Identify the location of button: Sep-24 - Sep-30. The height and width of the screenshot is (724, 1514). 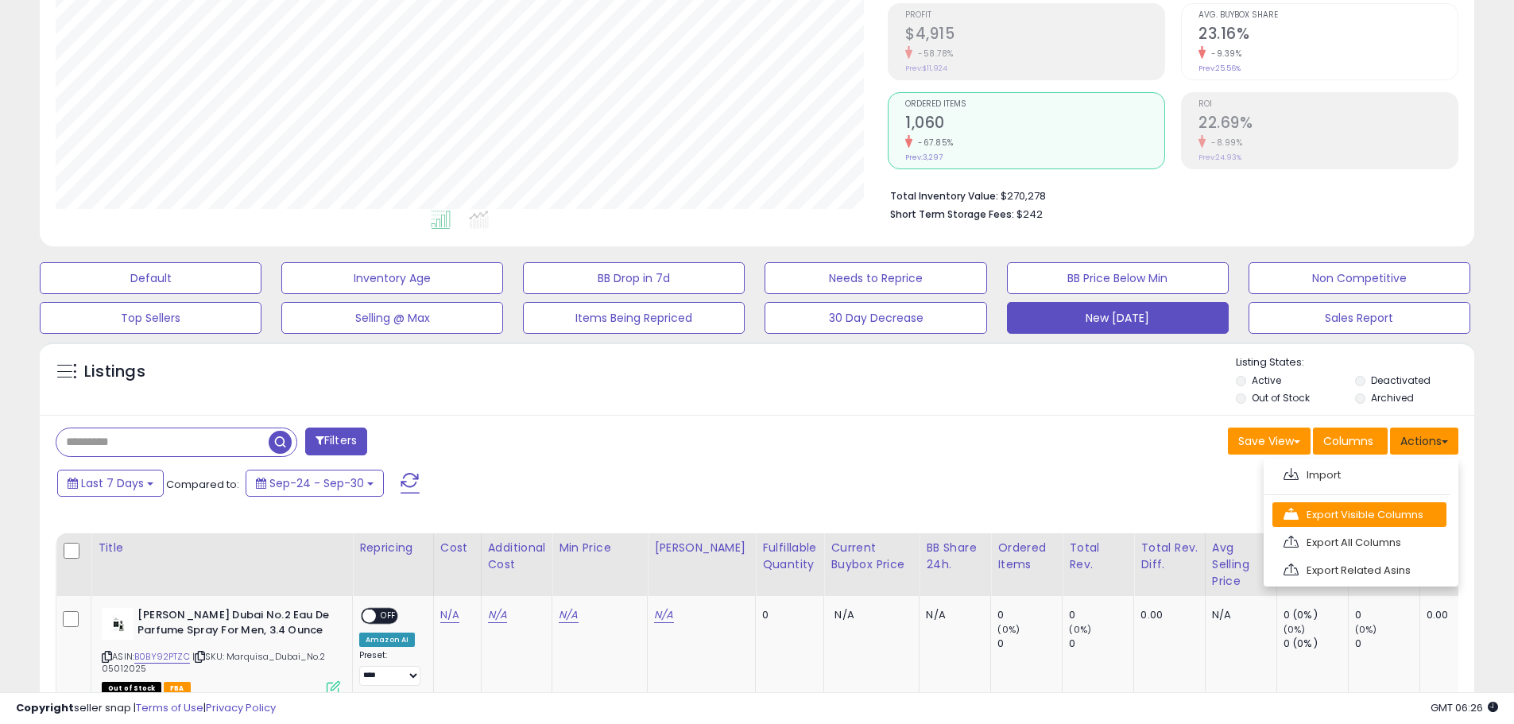
(315, 483).